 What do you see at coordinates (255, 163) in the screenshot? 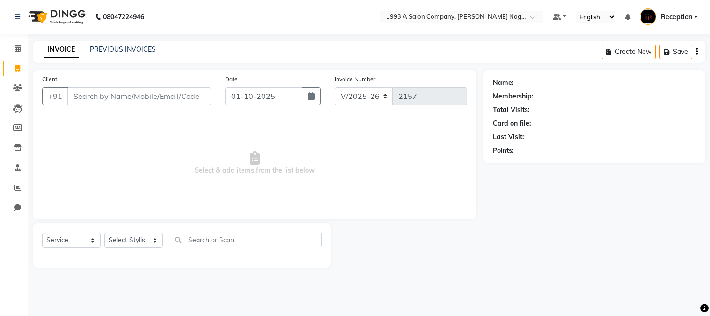
I see `span: Select & add items from the list below` at bounding box center [255, 163].